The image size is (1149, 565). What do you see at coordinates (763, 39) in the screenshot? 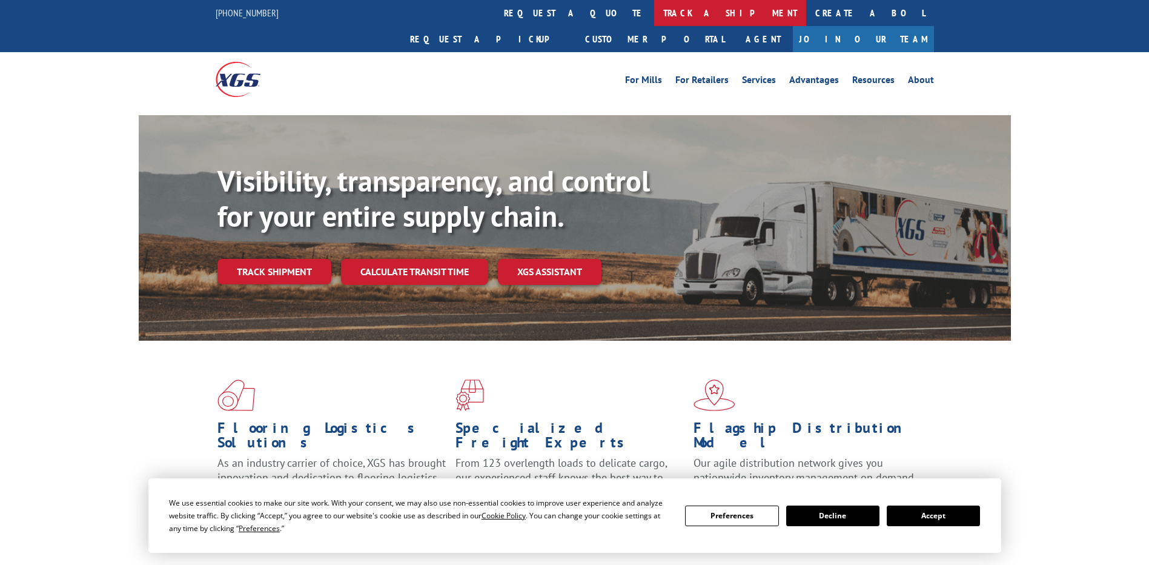
I see `a: Agent` at bounding box center [763, 39].